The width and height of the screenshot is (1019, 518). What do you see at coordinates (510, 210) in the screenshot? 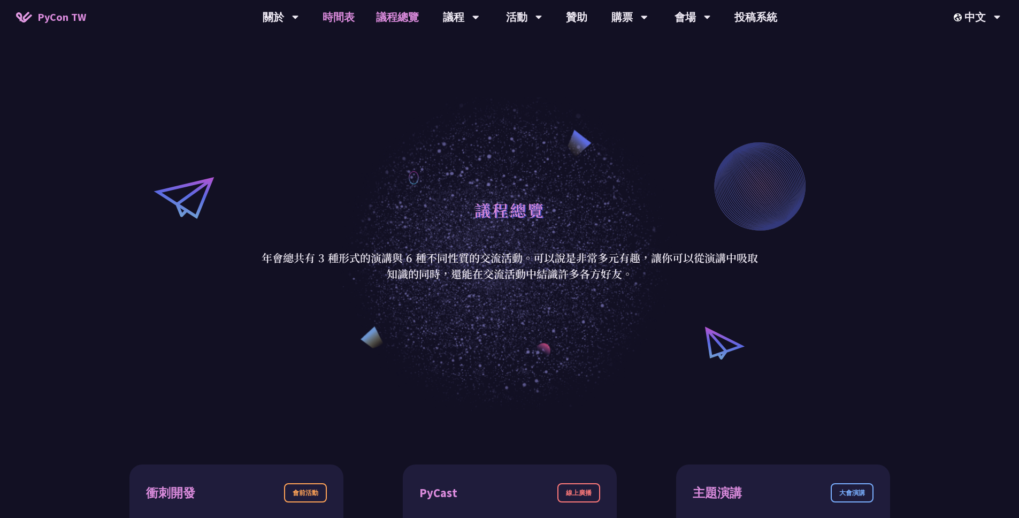
I see `h1: 議程總覽` at bounding box center [510, 210].